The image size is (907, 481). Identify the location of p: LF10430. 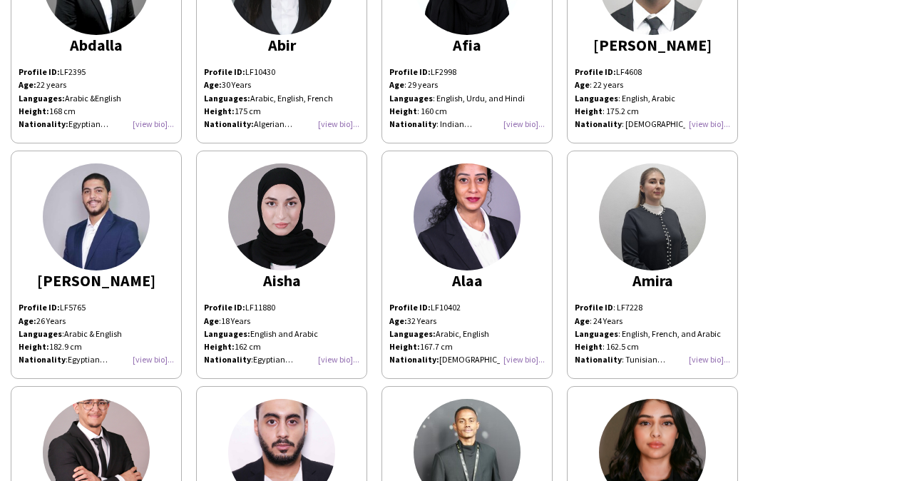
(282, 72).